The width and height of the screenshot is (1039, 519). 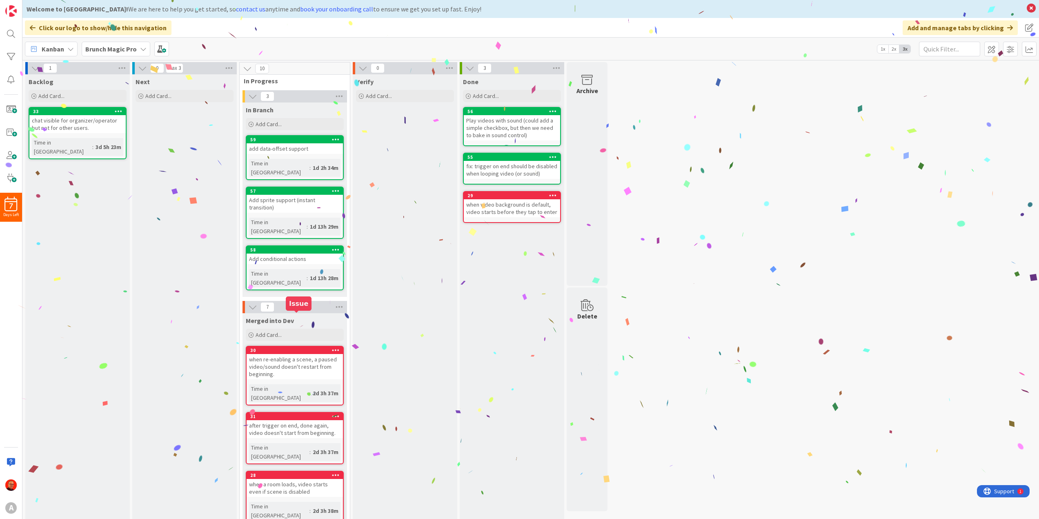 I want to click on div: 2d 3h 38m, so click(x=325, y=511).